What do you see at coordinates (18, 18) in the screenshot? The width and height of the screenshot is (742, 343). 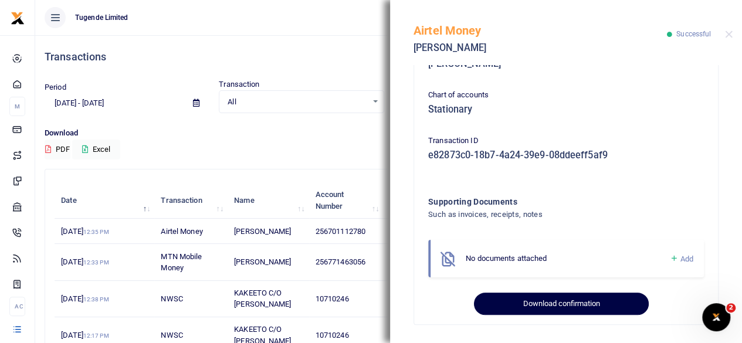 I see `img: logo-small` at bounding box center [18, 18].